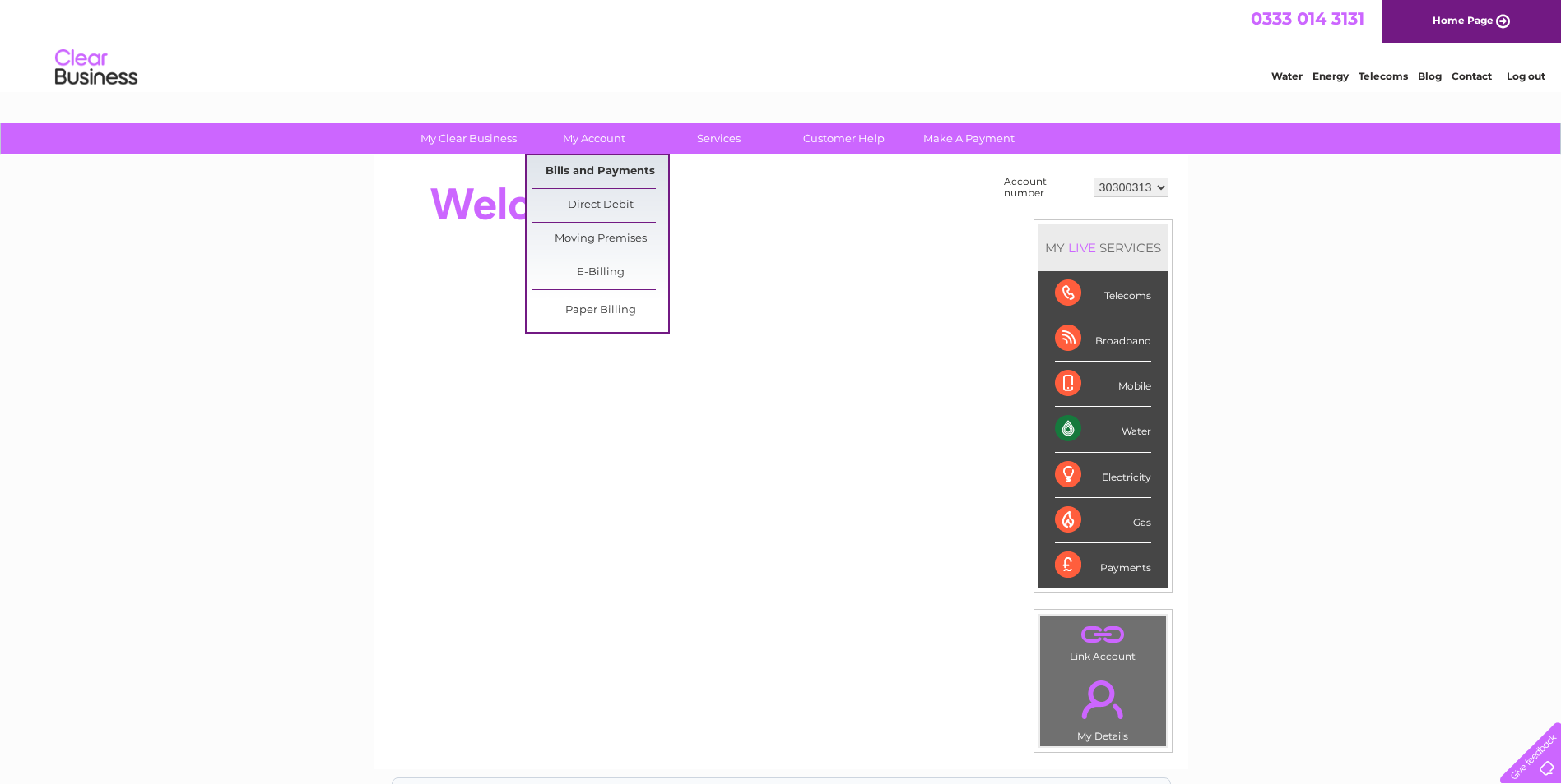 This screenshot has width=1561, height=784. I want to click on div: Electricity, so click(1102, 475).